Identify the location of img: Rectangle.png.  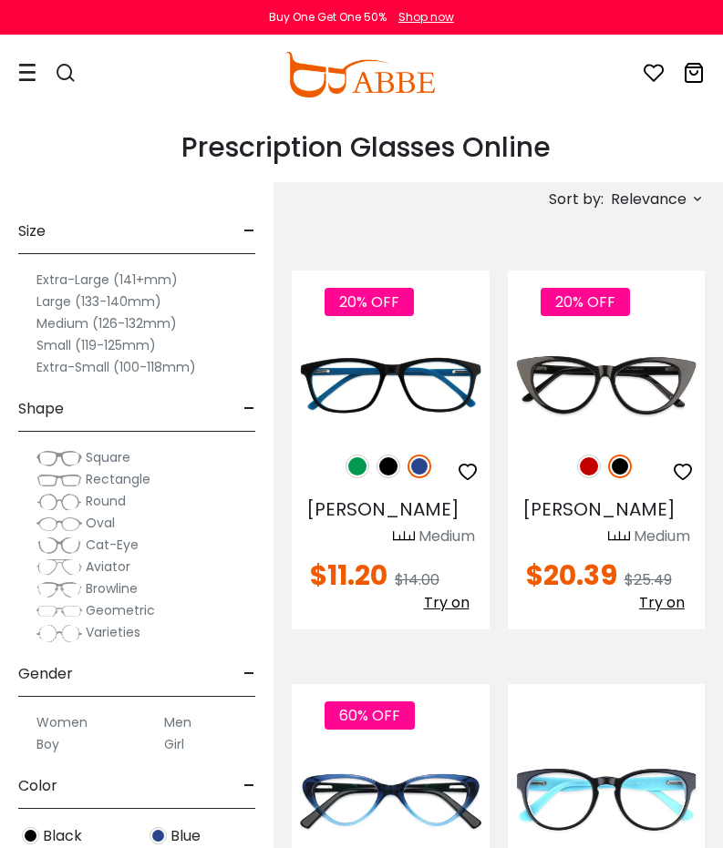
(59, 480).